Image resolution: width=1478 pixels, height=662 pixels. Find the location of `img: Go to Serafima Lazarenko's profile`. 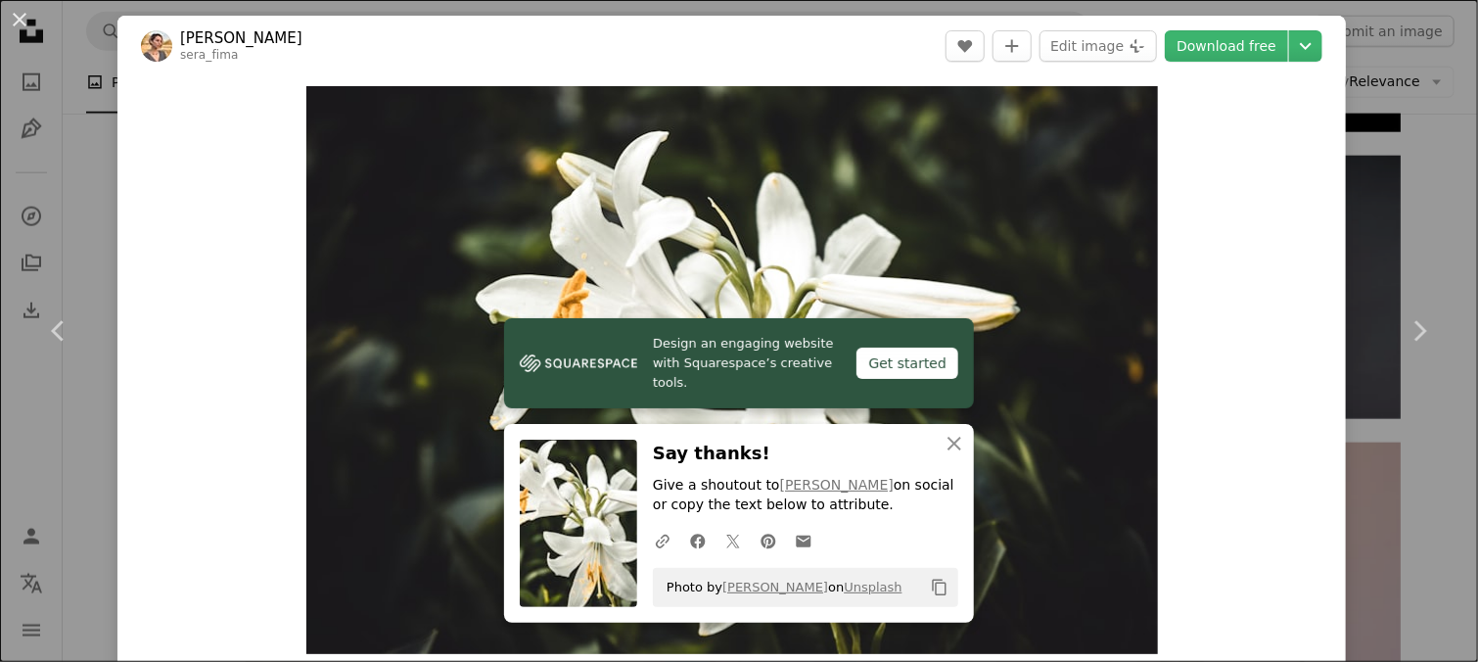

img: Go to Serafima Lazarenko's profile is located at coordinates (157, 46).